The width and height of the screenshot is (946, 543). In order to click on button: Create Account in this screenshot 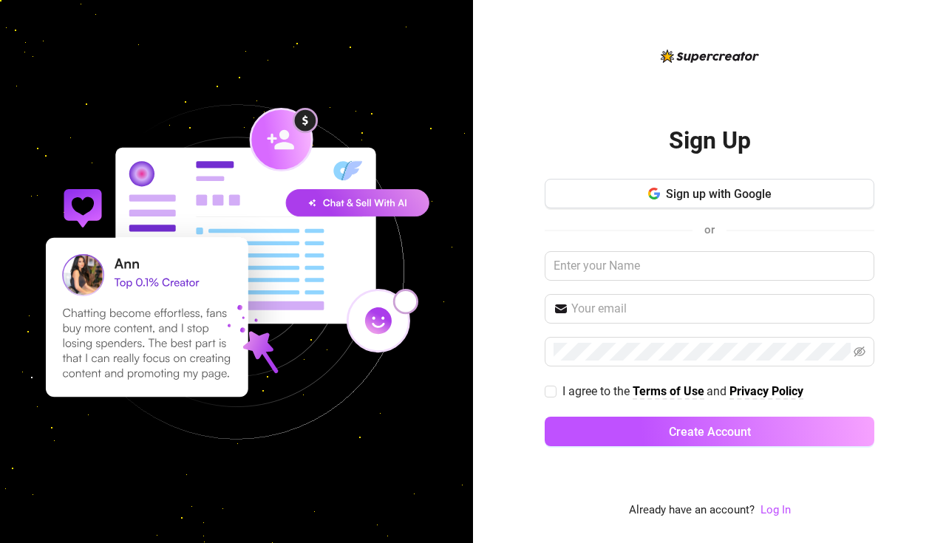, I will do `click(709, 431)`.